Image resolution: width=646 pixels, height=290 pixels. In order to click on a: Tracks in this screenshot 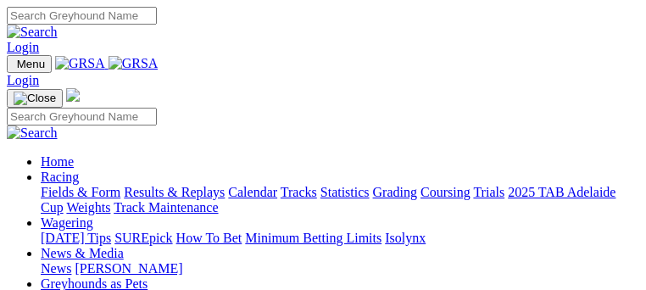, I will do `click(299, 192)`.